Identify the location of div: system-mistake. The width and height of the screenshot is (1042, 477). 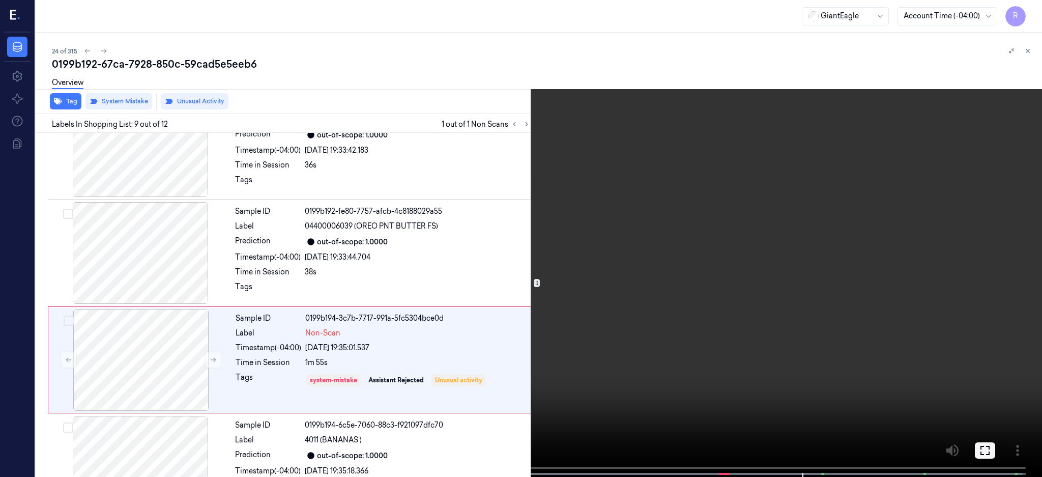
(333, 380).